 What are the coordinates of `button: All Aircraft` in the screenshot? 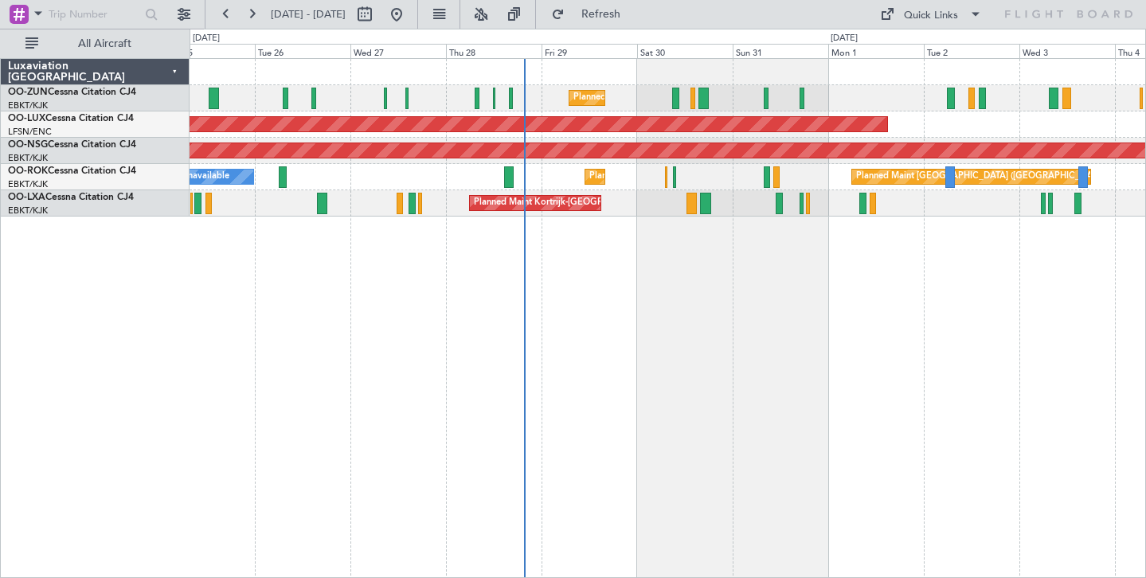 It's located at (95, 44).